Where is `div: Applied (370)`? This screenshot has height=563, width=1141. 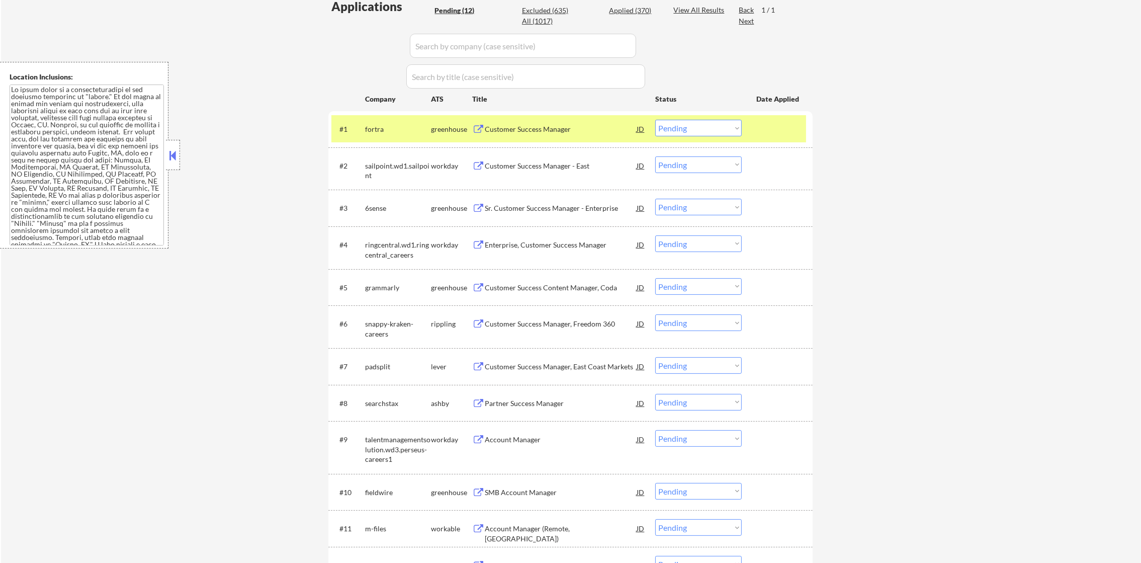 div: Applied (370) is located at coordinates (634, 11).